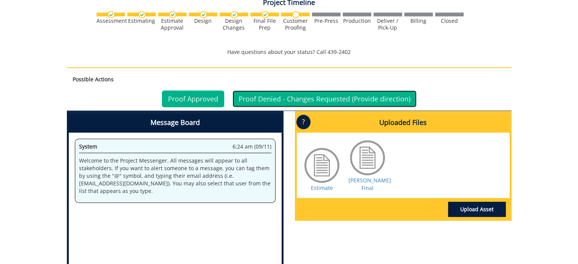  What do you see at coordinates (403, 123) in the screenshot?
I see `h4: Uploaded Files` at bounding box center [403, 123].